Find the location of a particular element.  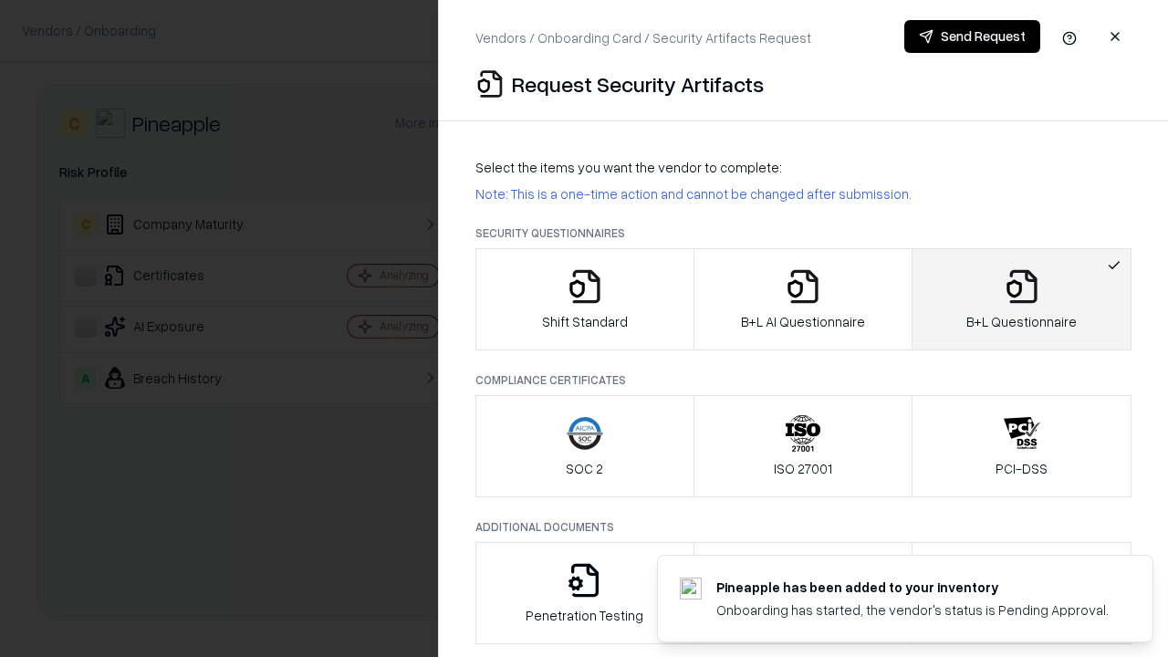

p: Select the items you want the vendor to complete: is located at coordinates (803, 167).